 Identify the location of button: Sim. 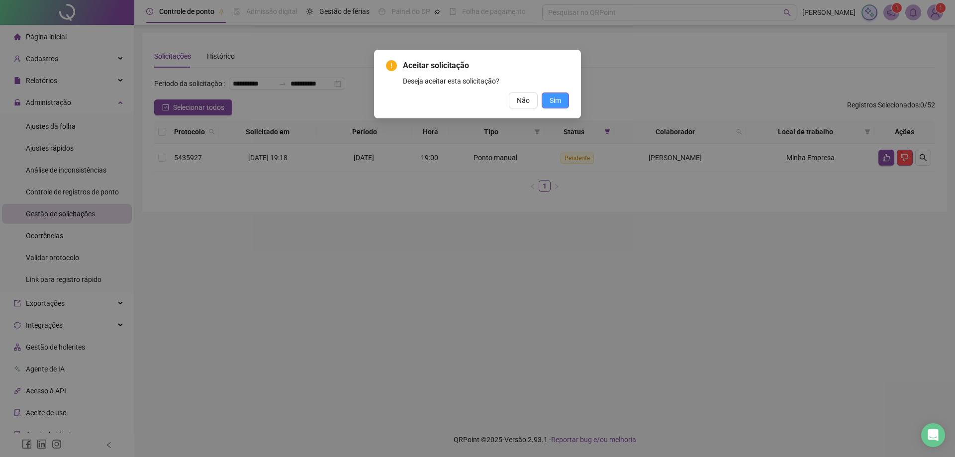
(555, 100).